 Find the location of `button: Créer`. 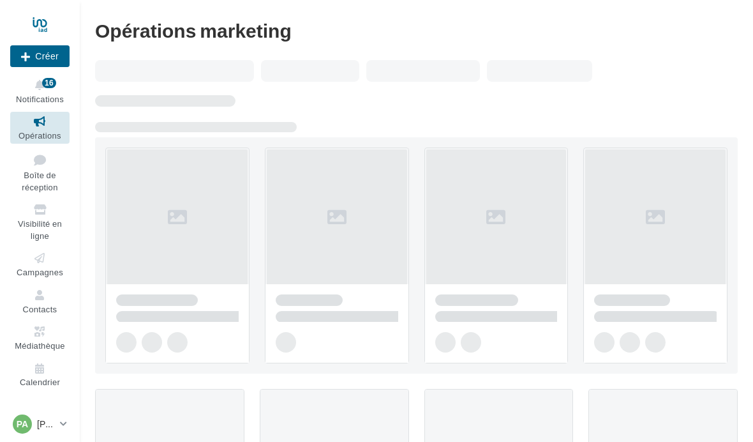

button: Créer is located at coordinates (40, 56).